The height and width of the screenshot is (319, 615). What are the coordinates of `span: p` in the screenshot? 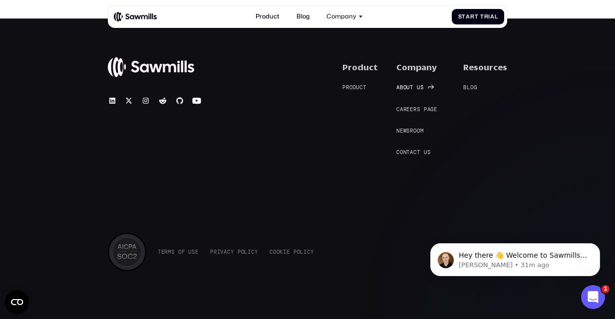 It's located at (425, 109).